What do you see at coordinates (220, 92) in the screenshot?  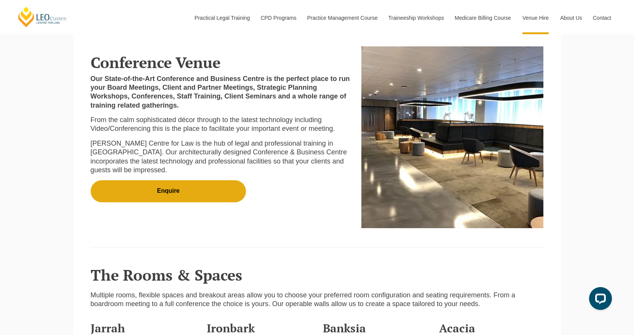 I see `strong: Our State-of-the-Art Conference and Business Centre is the perfect place to run your Board Meetin...` at bounding box center [220, 92].